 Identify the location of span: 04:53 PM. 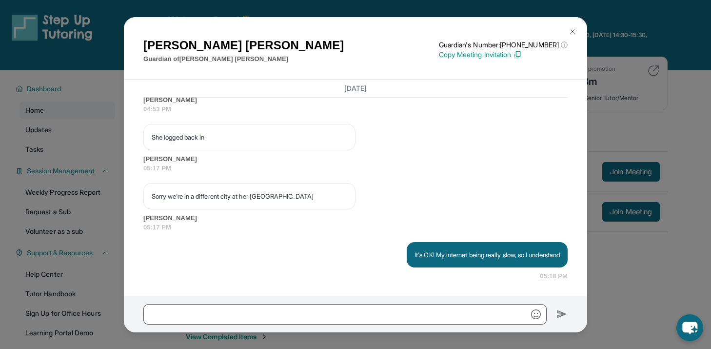
(355, 109).